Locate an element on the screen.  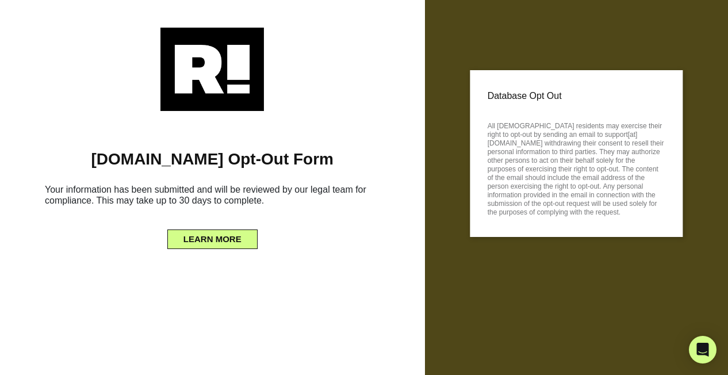
img: Retention.com is located at coordinates (212, 69).